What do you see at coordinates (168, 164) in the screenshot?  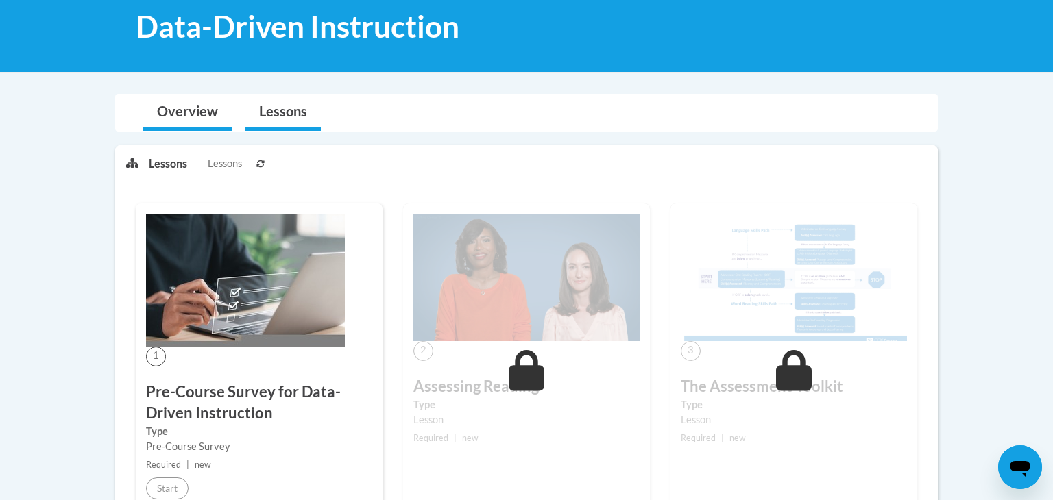 I see `p: Lessons` at bounding box center [168, 164].